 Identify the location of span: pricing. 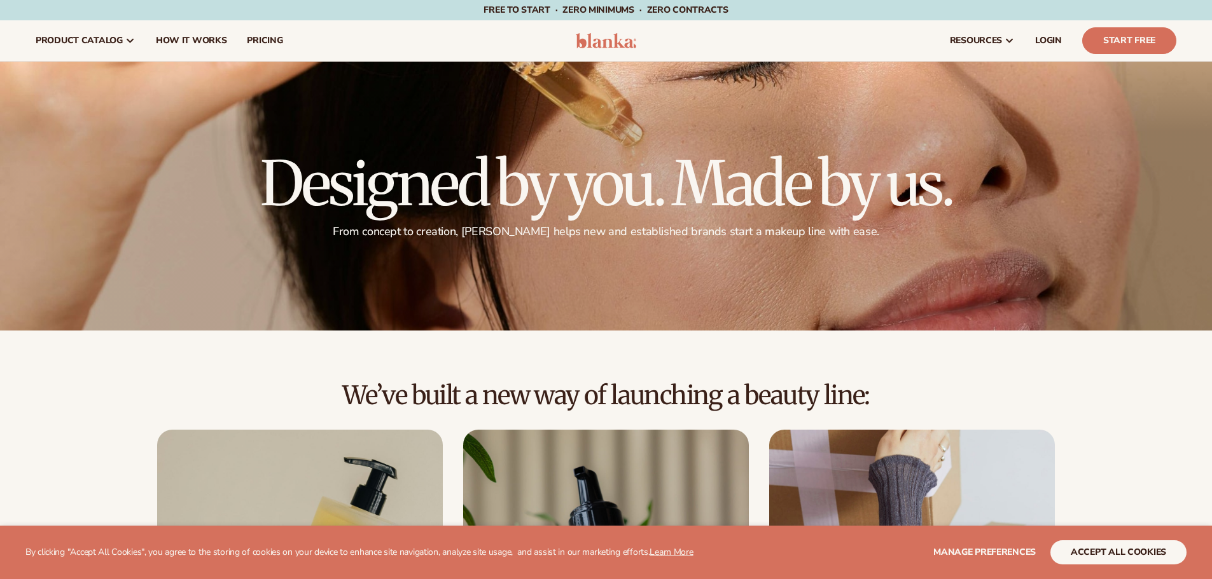
(265, 41).